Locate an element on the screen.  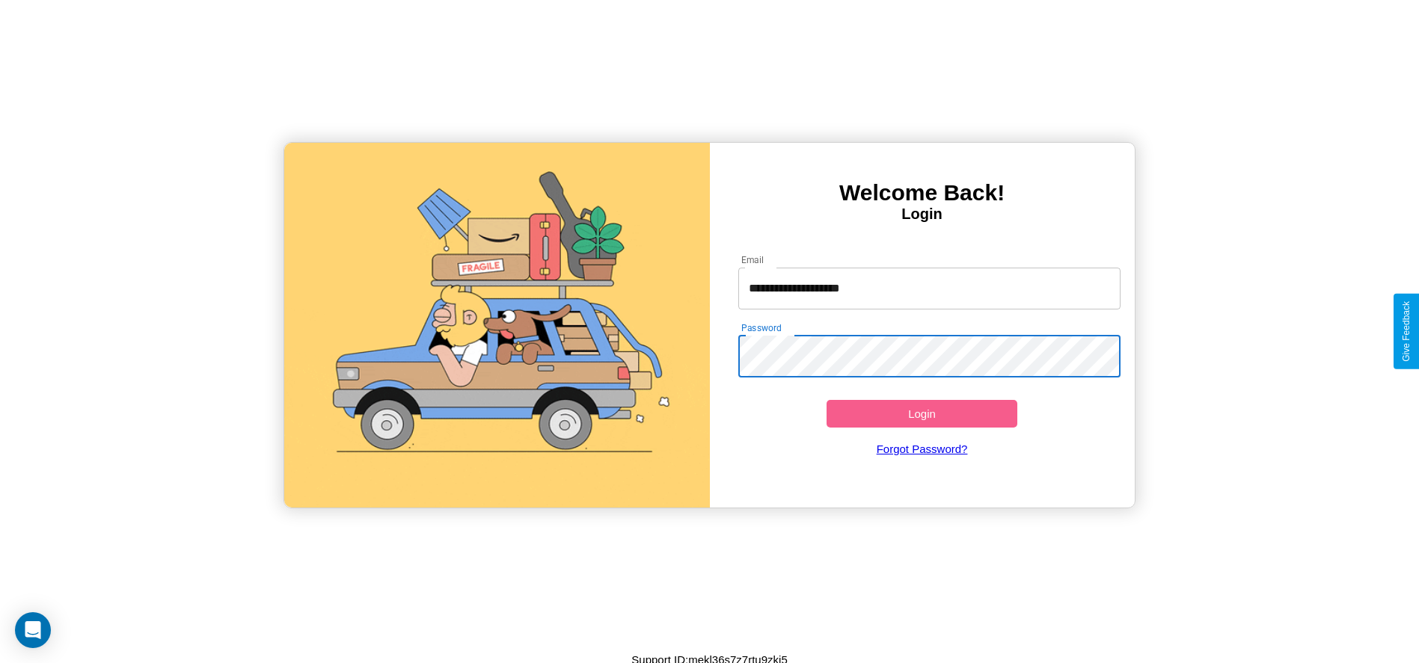
h3: Welcome Back! is located at coordinates (922, 193).